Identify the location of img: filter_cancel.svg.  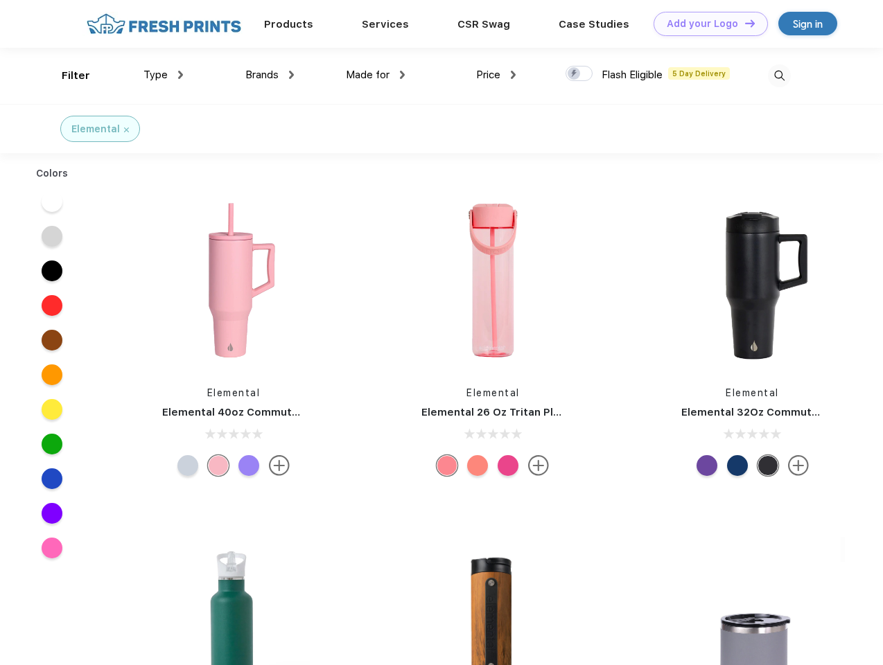
(126, 130).